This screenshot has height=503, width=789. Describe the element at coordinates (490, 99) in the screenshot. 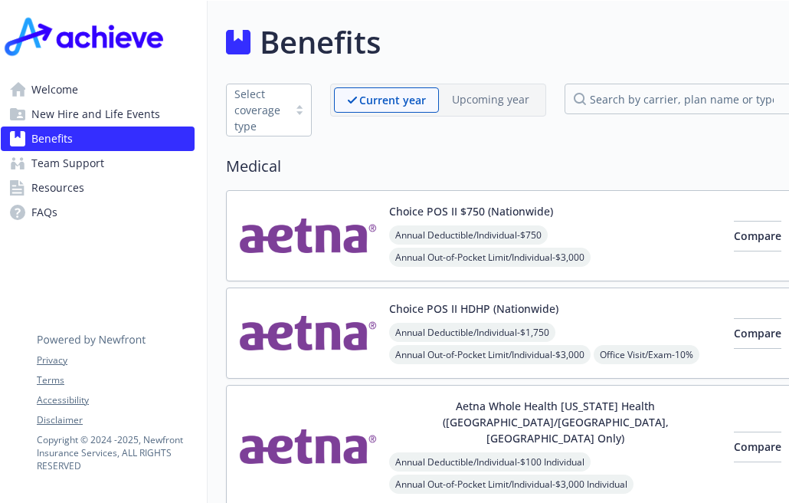

I see `p: Upcoming year` at that location.